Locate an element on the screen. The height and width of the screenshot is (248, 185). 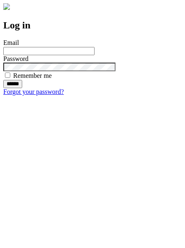
label: Remember me is located at coordinates (33, 75).